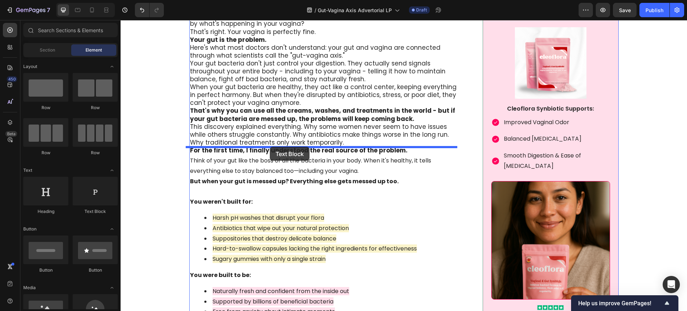  Describe the element at coordinates (625, 10) in the screenshot. I see `button: Save` at that location.